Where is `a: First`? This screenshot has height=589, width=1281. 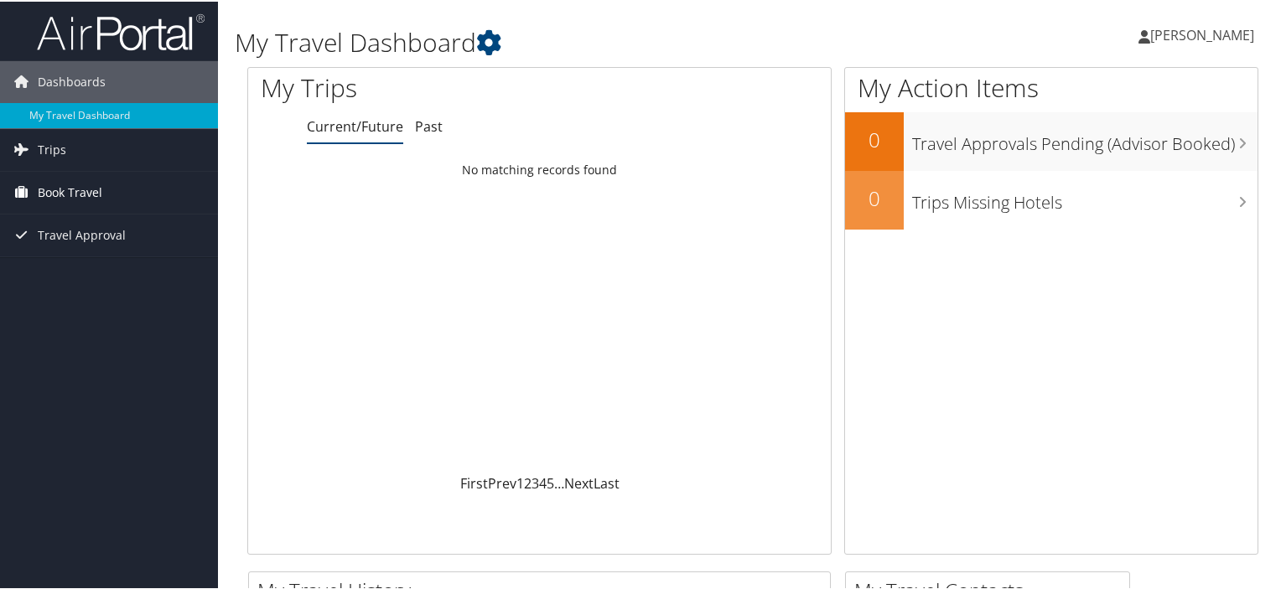 a: First is located at coordinates (474, 482).